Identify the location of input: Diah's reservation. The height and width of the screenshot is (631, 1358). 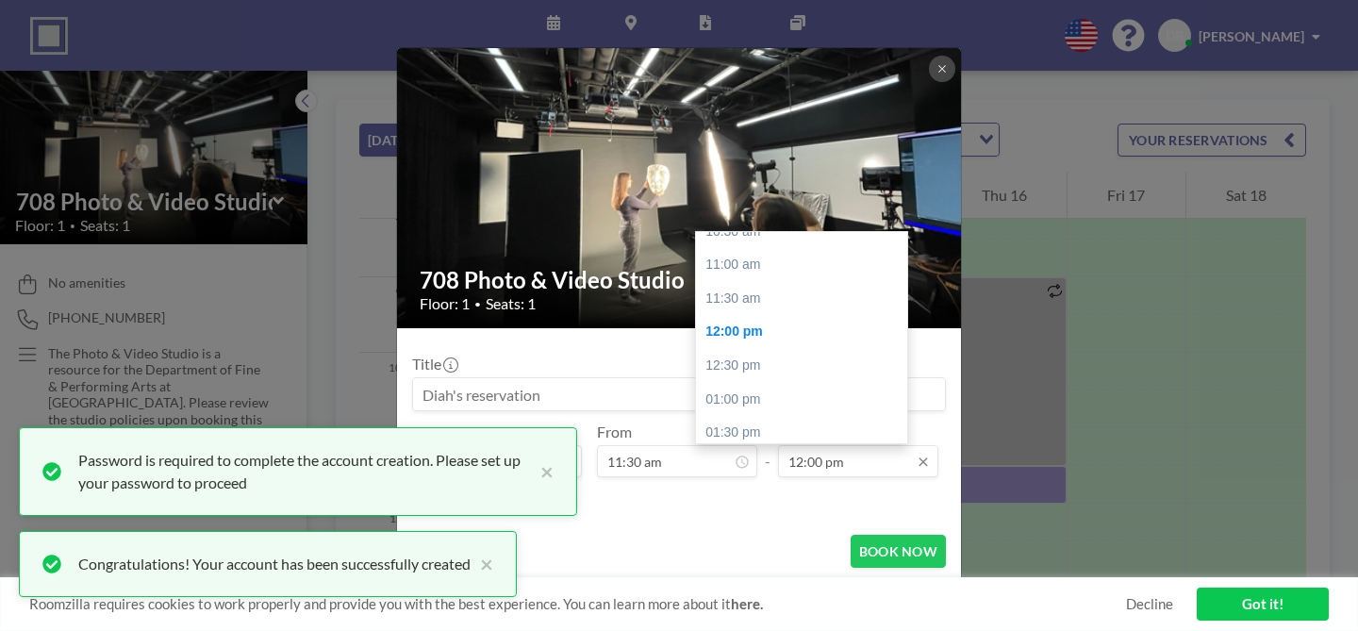
(679, 394).